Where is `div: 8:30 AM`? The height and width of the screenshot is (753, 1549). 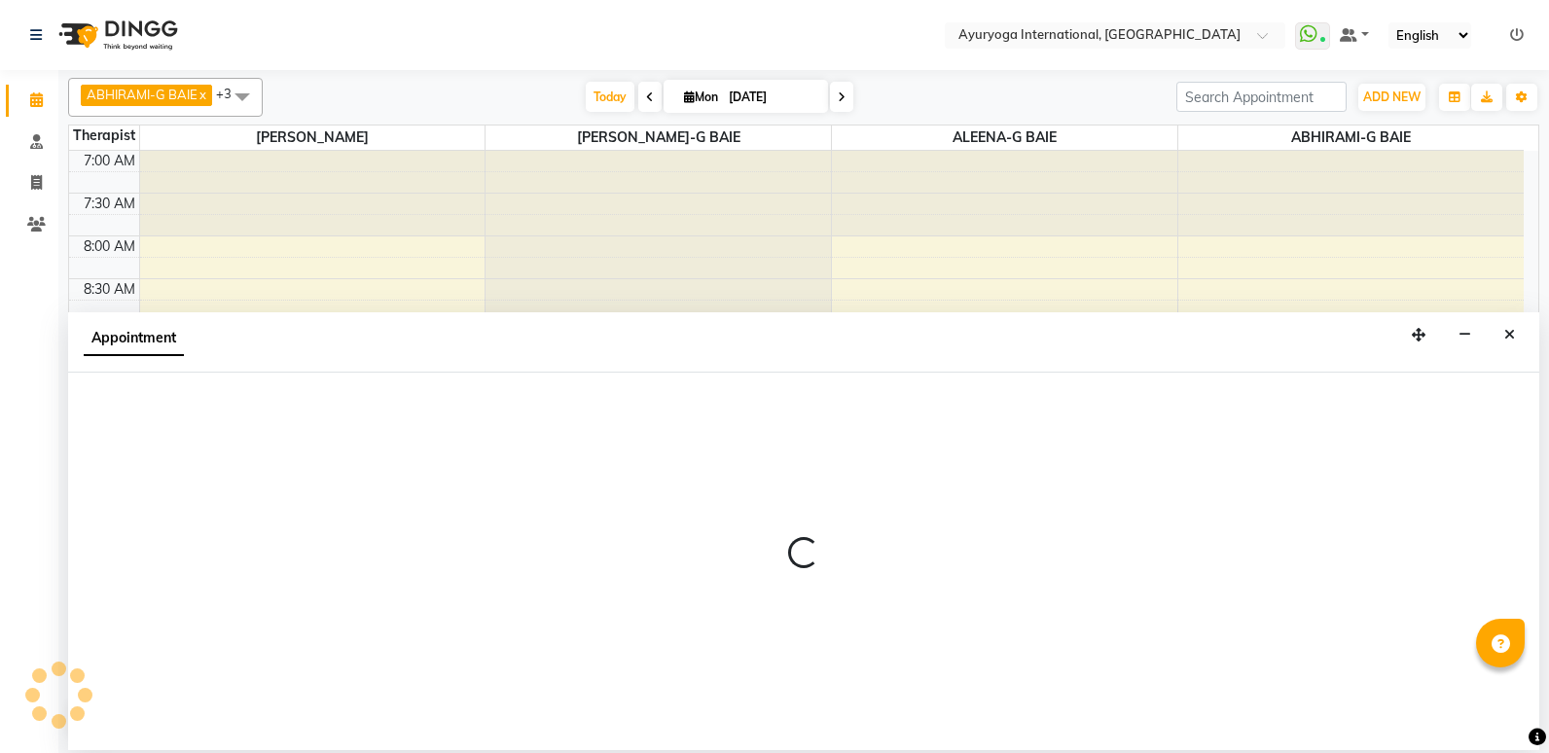 div: 8:30 AM is located at coordinates (109, 289).